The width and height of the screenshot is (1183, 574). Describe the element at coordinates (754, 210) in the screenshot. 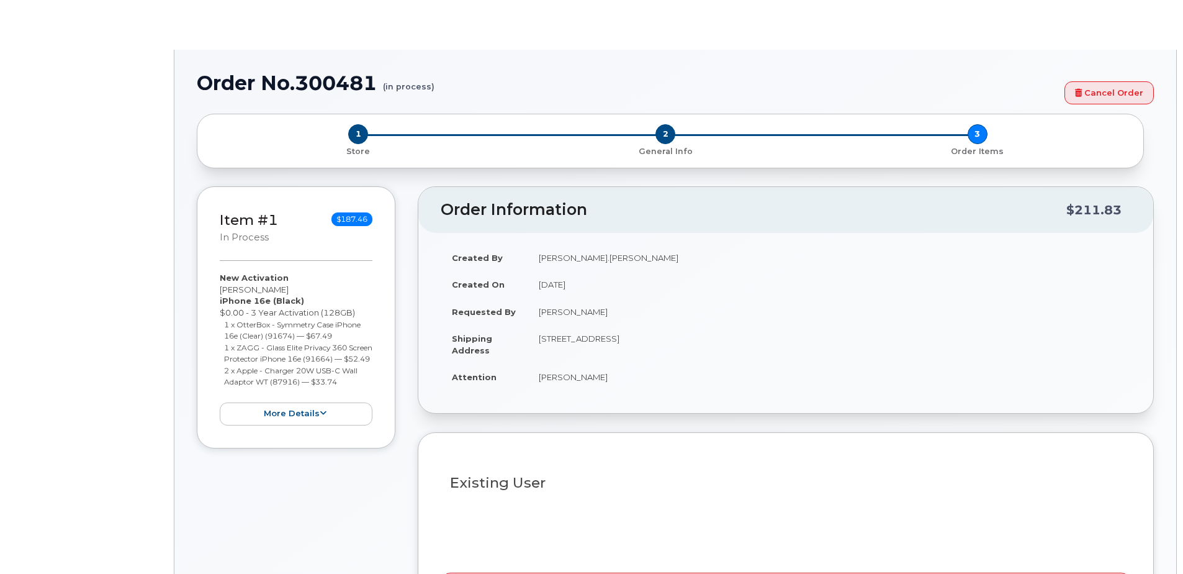

I see `h2: Order Information` at that location.